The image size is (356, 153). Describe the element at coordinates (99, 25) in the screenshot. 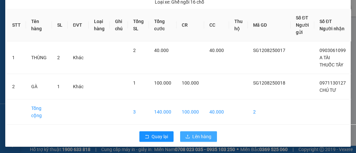

I see `th: Loại hàng` at that location.